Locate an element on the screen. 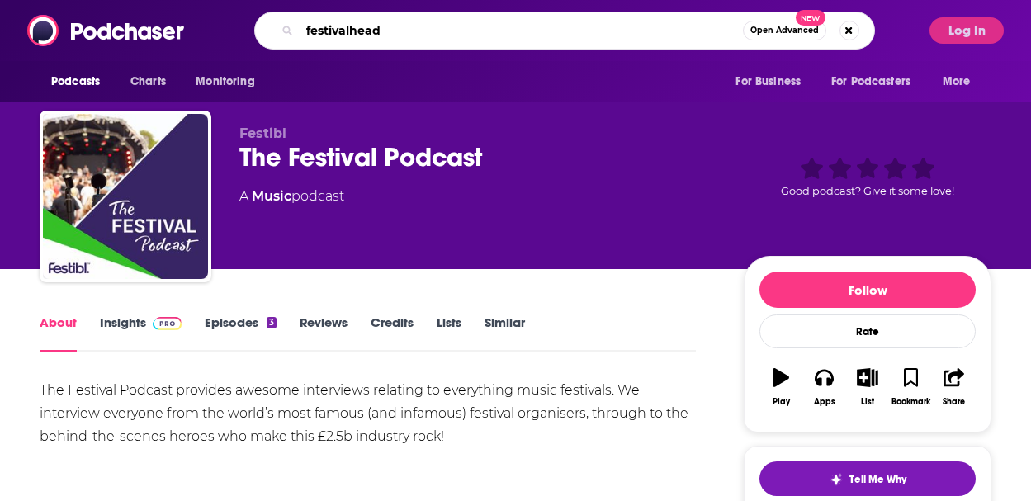 This screenshot has height=501, width=1031. img: Podchaser Pro is located at coordinates (167, 324).